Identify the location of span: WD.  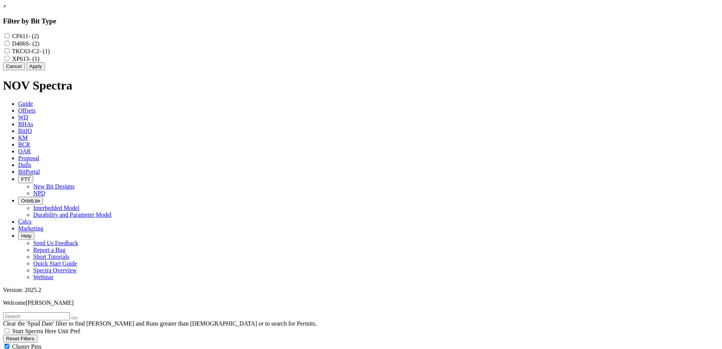
(23, 117).